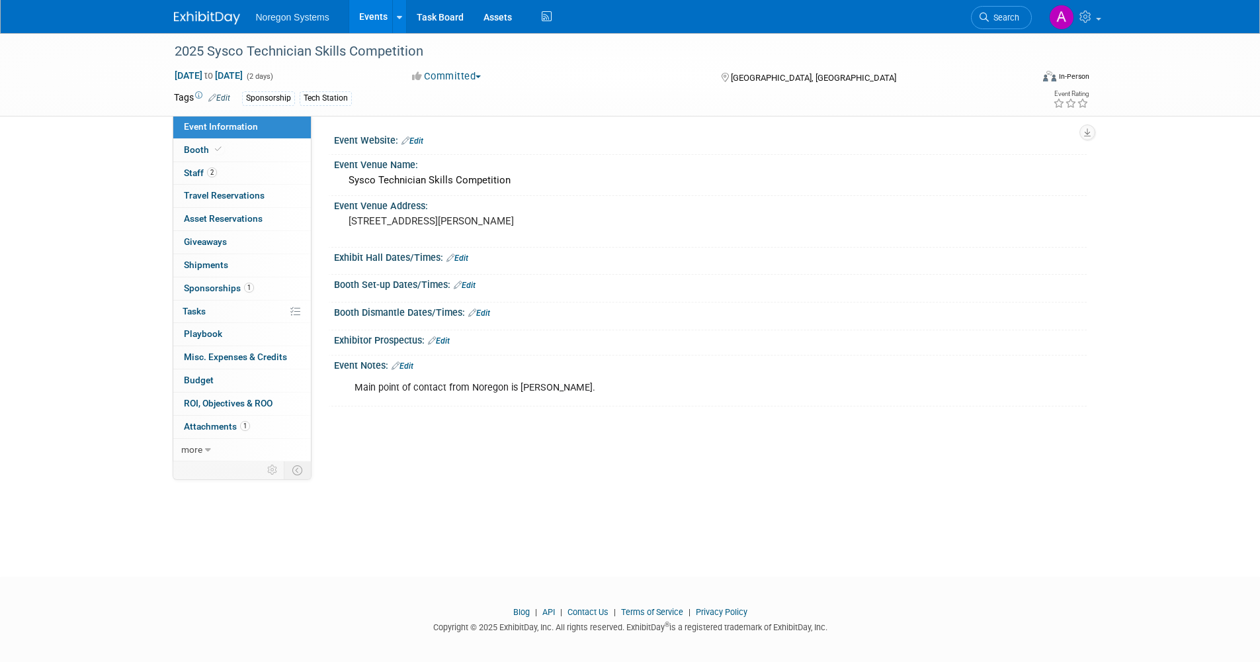 This screenshot has width=1260, height=662. Describe the element at coordinates (273, 470) in the screenshot. I see `td: Personalize Event Tab Strip` at that location.